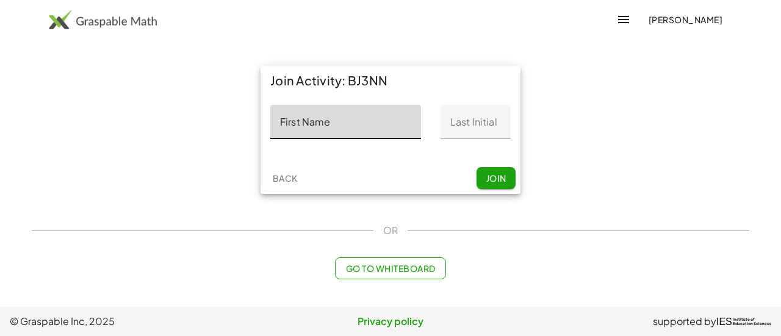 Image resolution: width=781 pixels, height=336 pixels. I want to click on button: Join, so click(496, 178).